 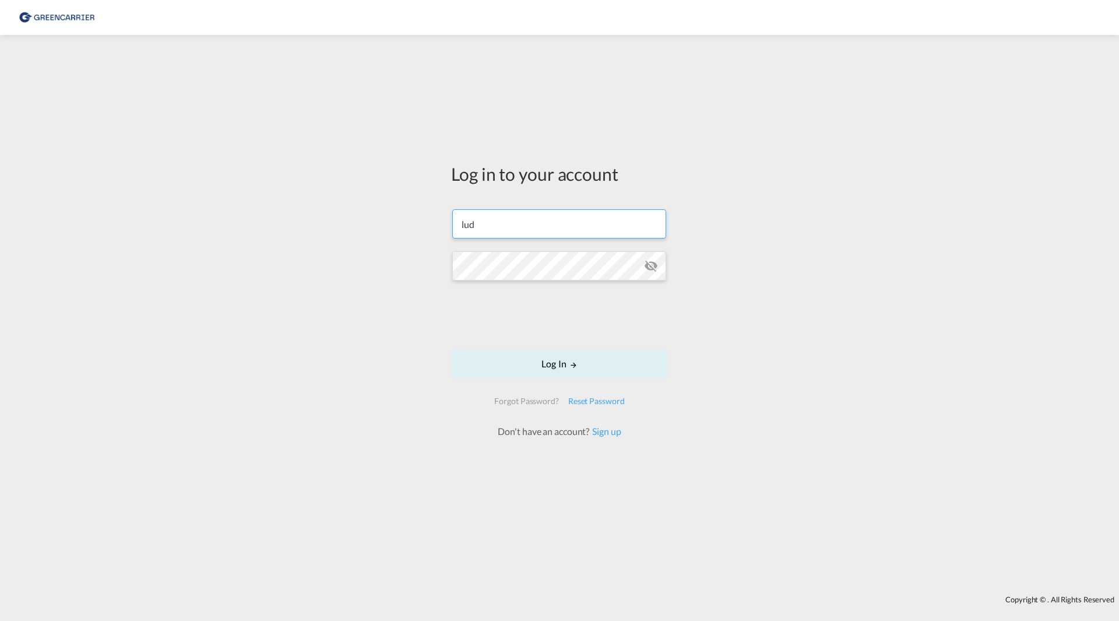 What do you see at coordinates (559, 431) in the screenshot?
I see `div: Don't have an account?` at bounding box center [559, 431].